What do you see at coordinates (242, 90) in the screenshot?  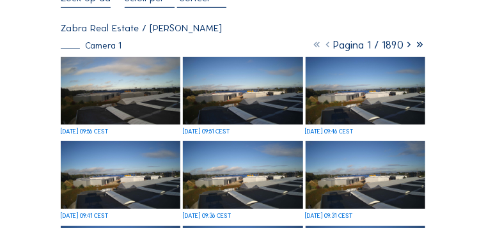 I see `img: image_53433547` at bounding box center [242, 90].